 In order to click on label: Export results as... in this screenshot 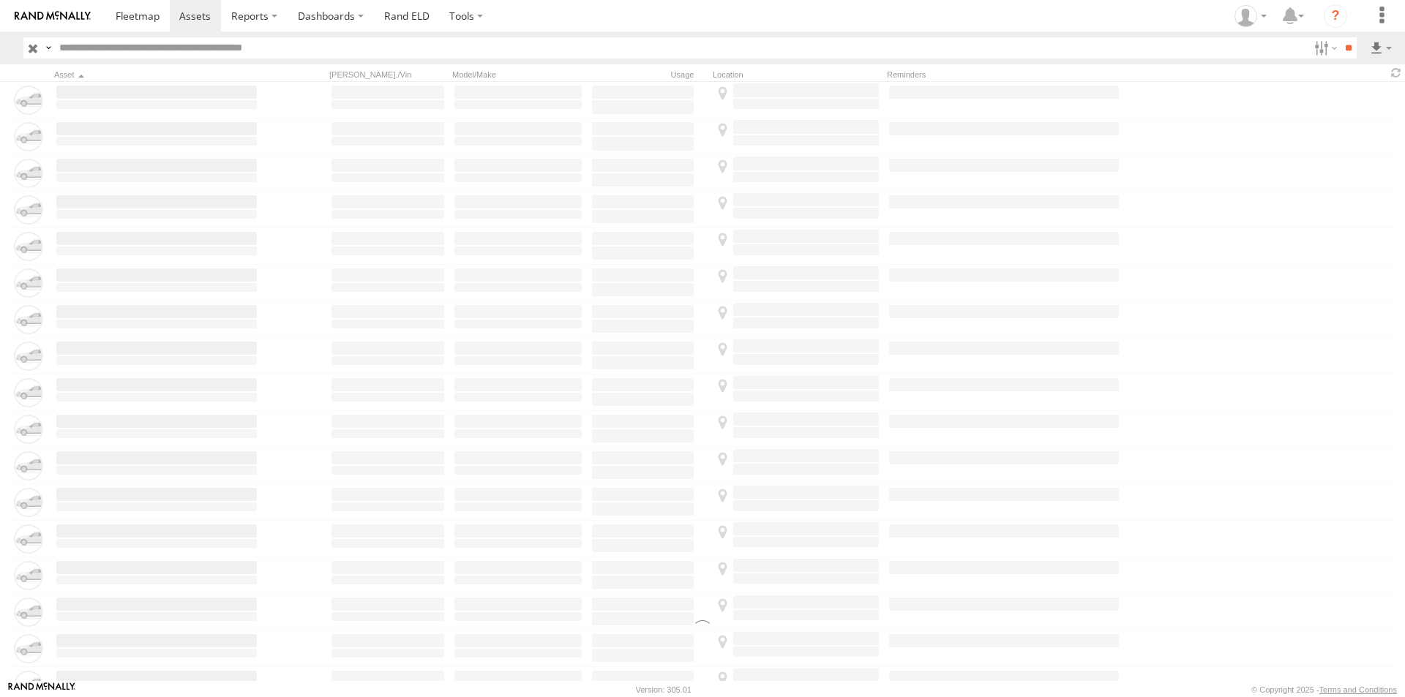, I will do `click(1381, 48)`.